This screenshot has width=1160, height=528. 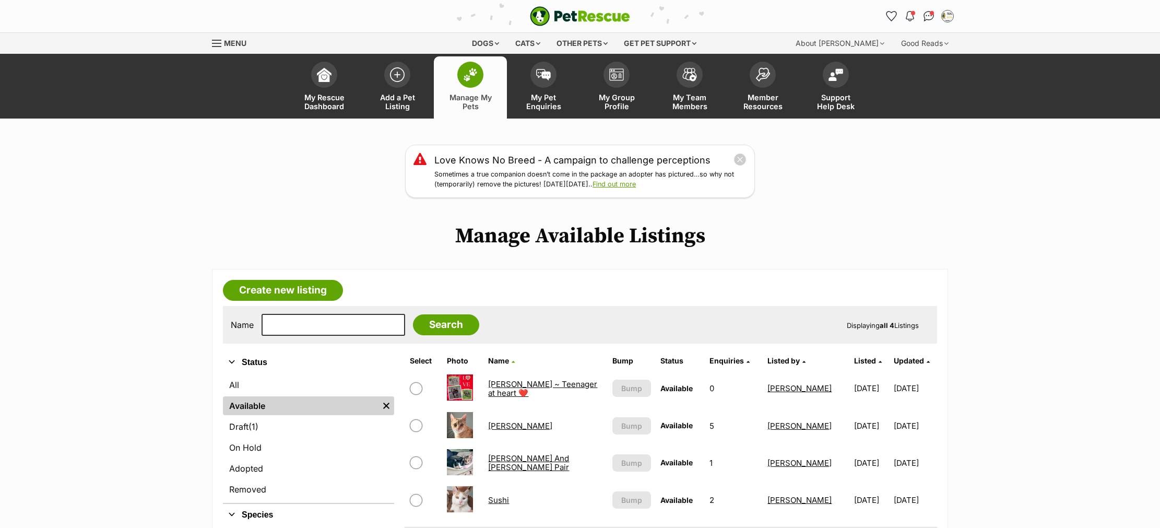 What do you see at coordinates (868, 360) in the screenshot?
I see `a: Listed` at bounding box center [868, 360].